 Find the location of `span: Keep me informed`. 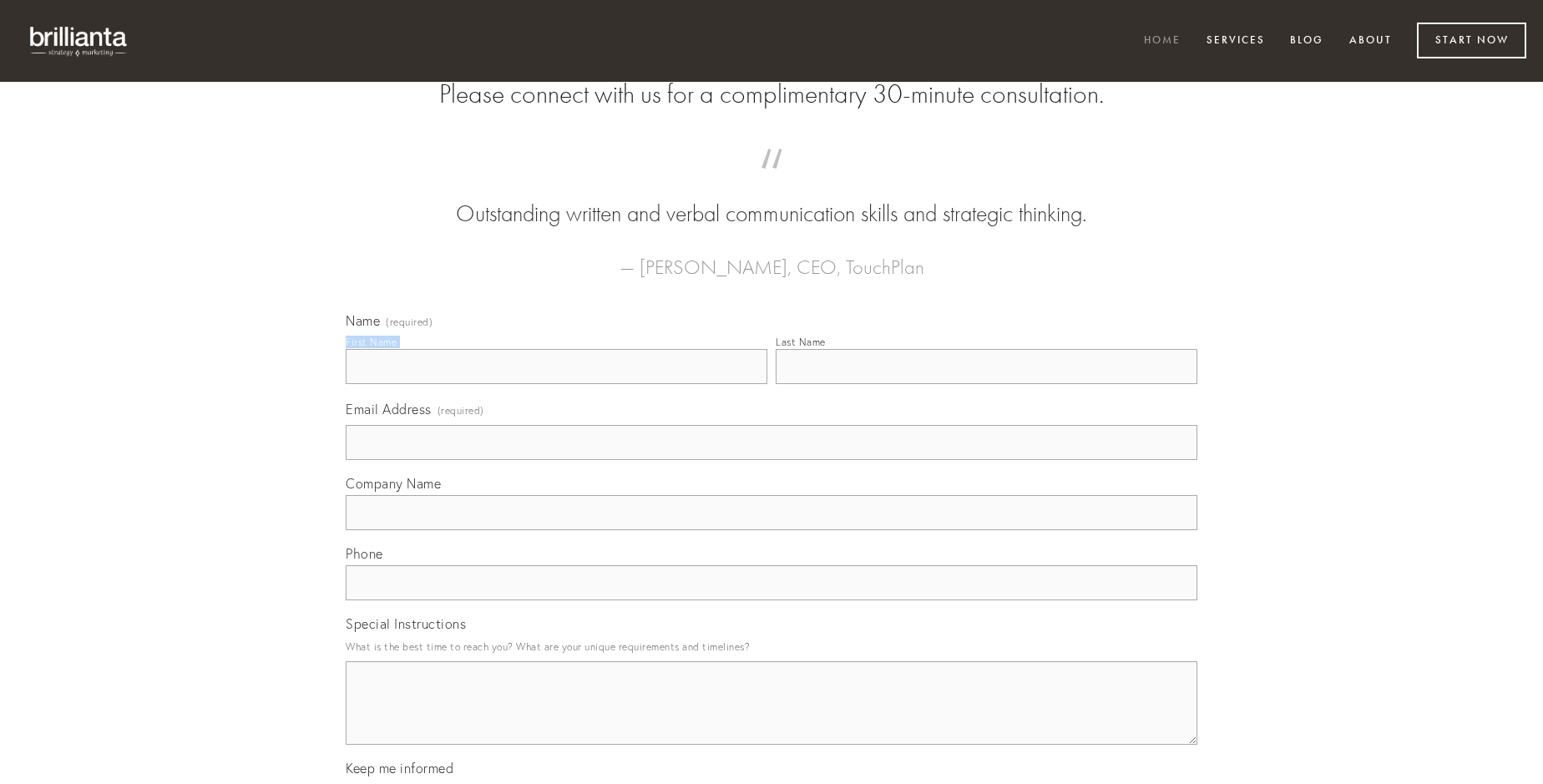

span: Keep me informed is located at coordinates (400, 768).